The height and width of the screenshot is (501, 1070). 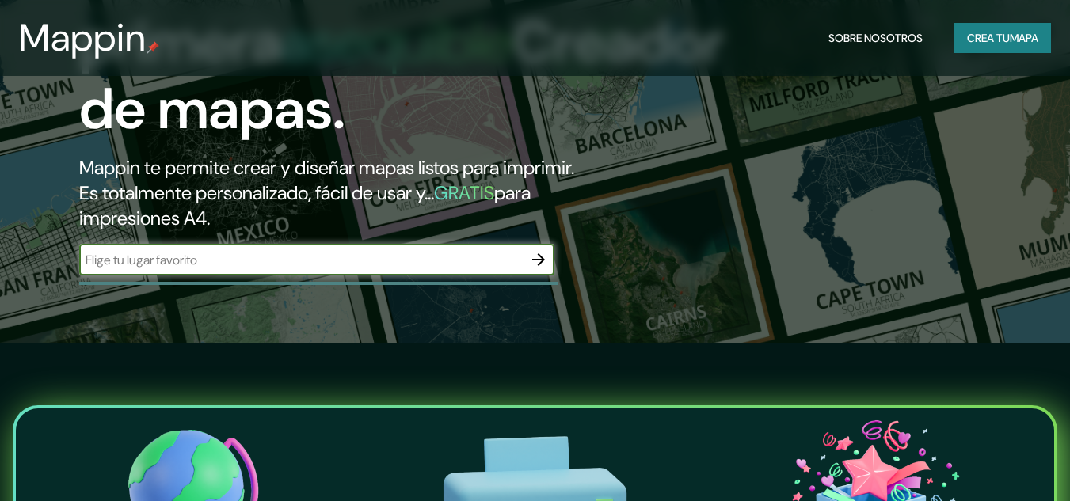 What do you see at coordinates (988, 38) in the screenshot?
I see `font: Crea tu` at bounding box center [988, 38].